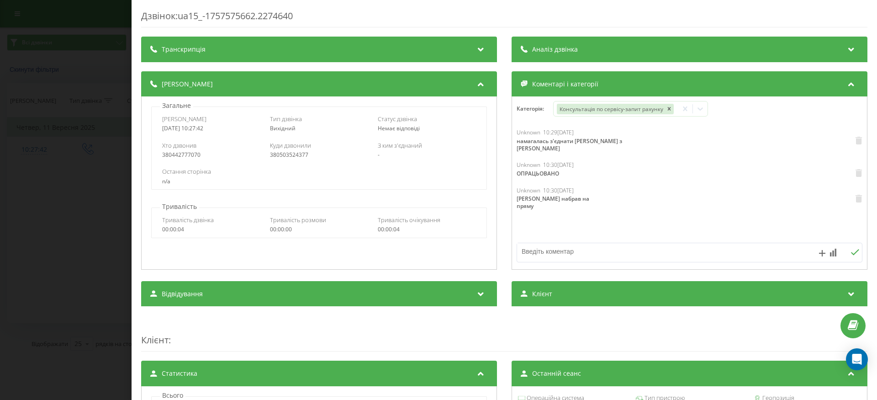 The image size is (877, 400). What do you see at coordinates (298, 220) in the screenshot?
I see `span: Тривалість розмови` at bounding box center [298, 220].